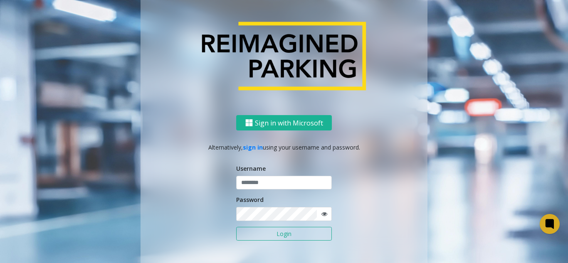  I want to click on a: sign in, so click(253, 147).